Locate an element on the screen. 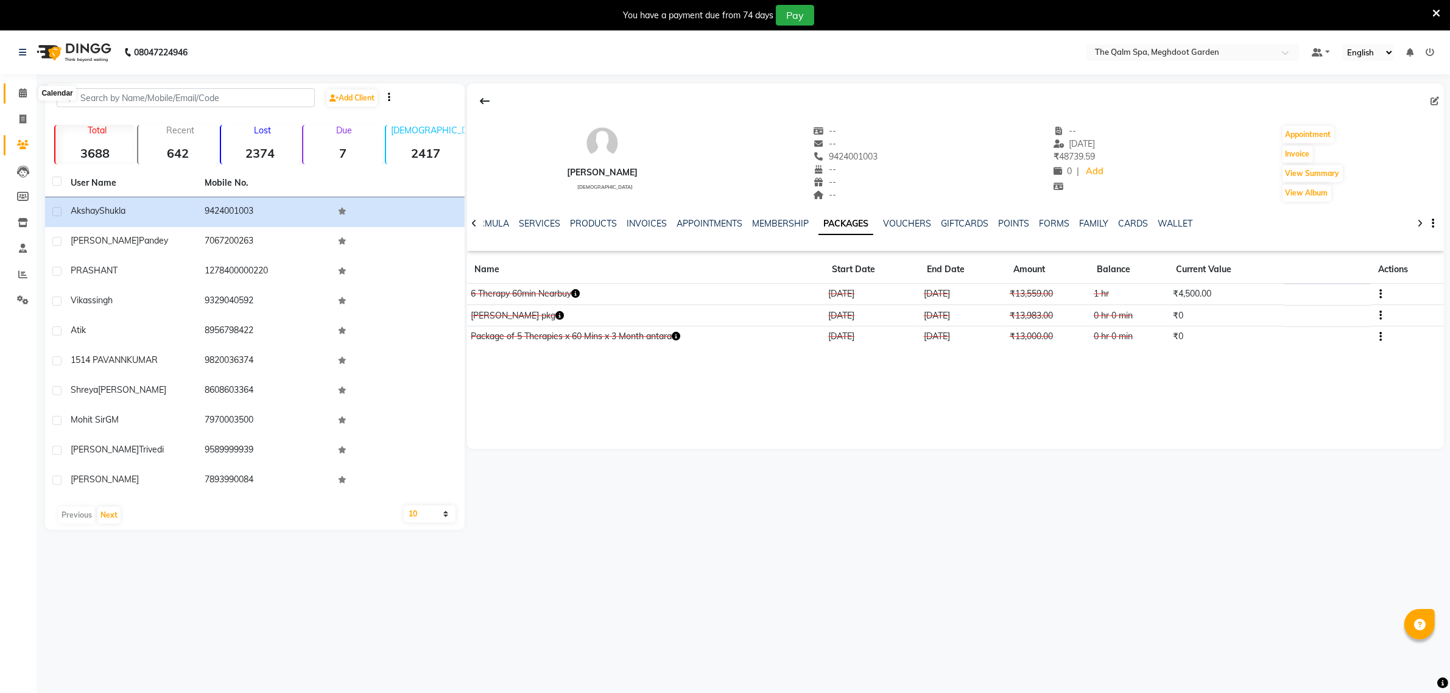 The image size is (1450, 693). a: Add Client is located at coordinates (352, 98).